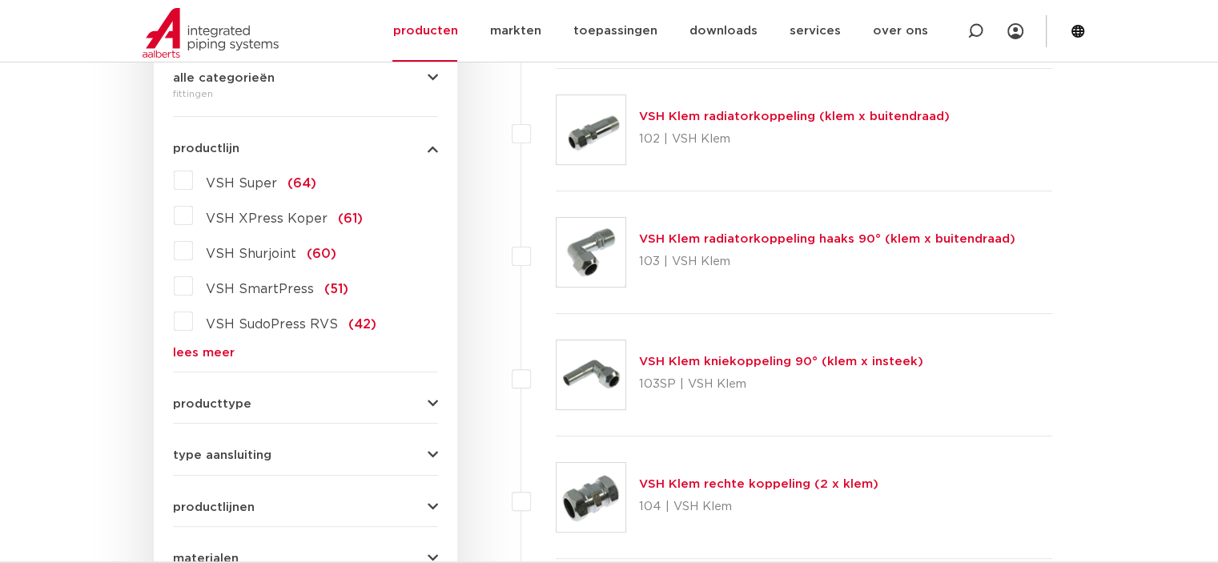 Image resolution: width=1218 pixels, height=563 pixels. I want to click on img: Thumbnail for VSH Klem rechte koppeling (2 x klem), so click(591, 497).